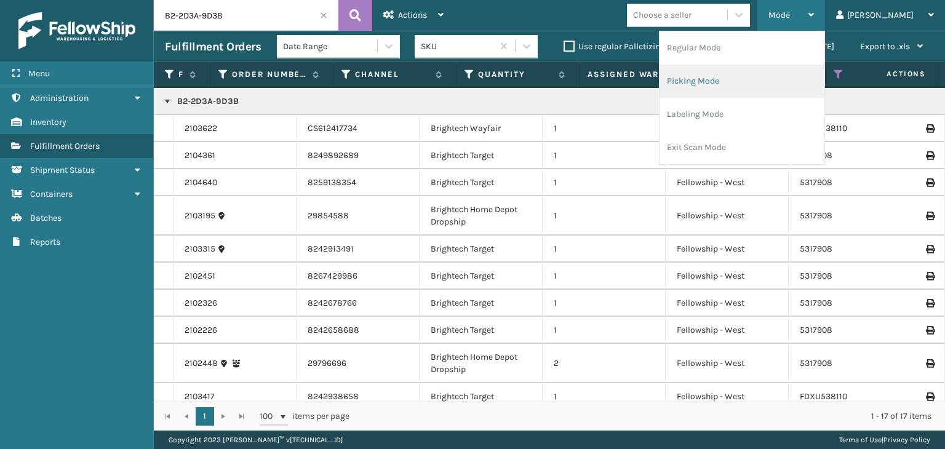 Image resolution: width=945 pixels, height=449 pixels. Describe the element at coordinates (201, 330) in the screenshot. I see `a: 2102226` at that location.